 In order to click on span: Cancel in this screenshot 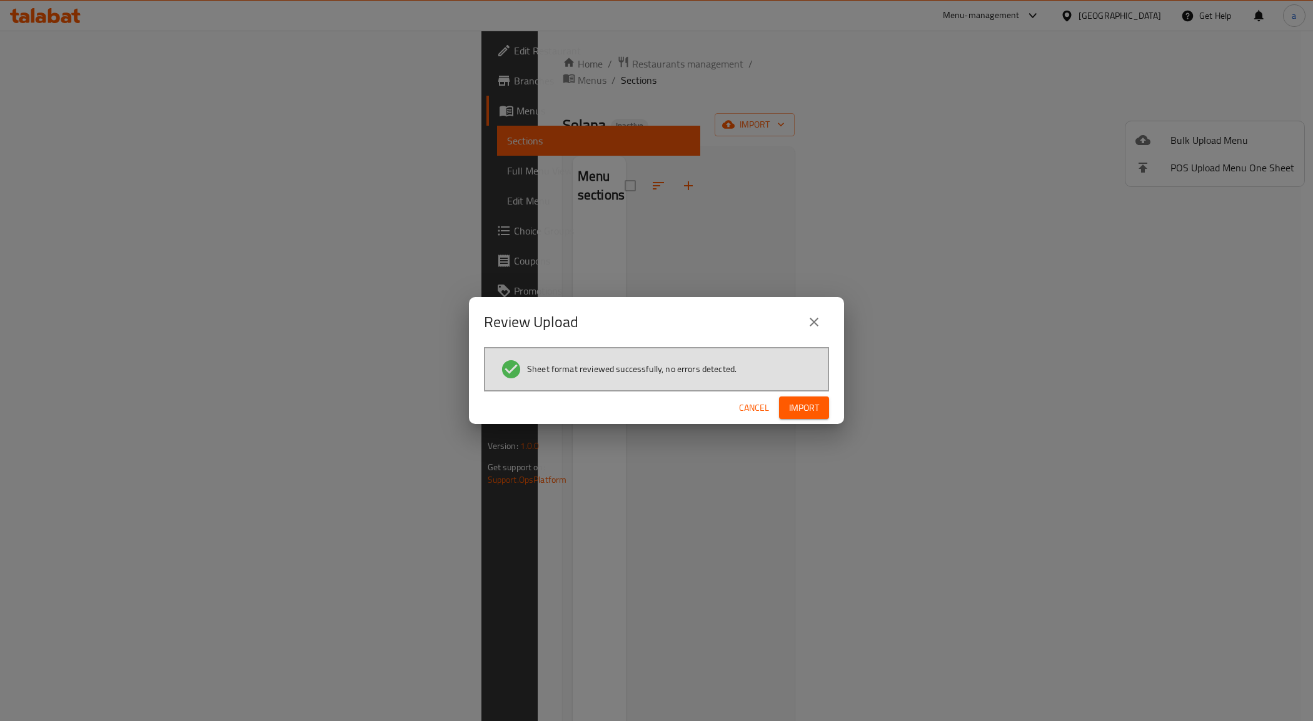, I will do `click(754, 408)`.